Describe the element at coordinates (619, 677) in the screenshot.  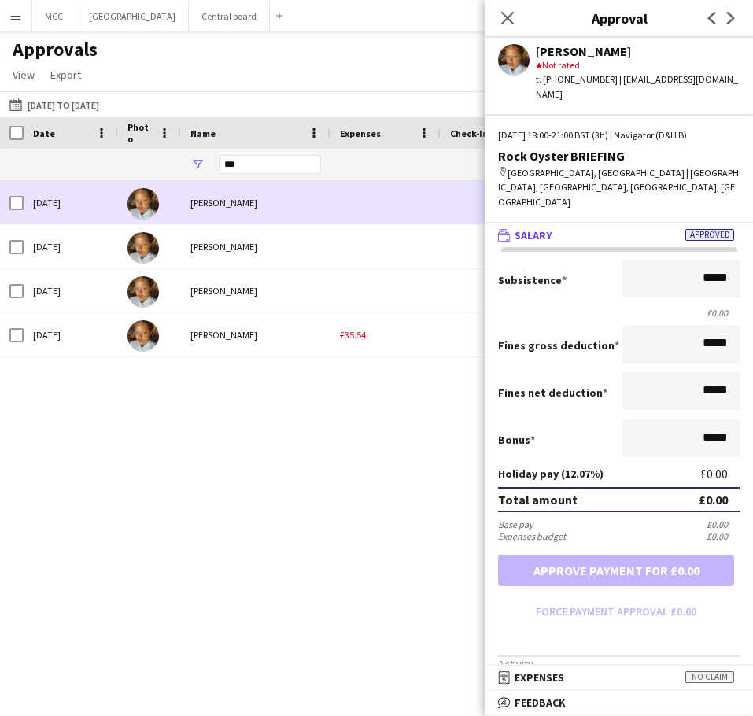
I see `mat-expansion-panel-header: ExpensesNo claim` at that location.